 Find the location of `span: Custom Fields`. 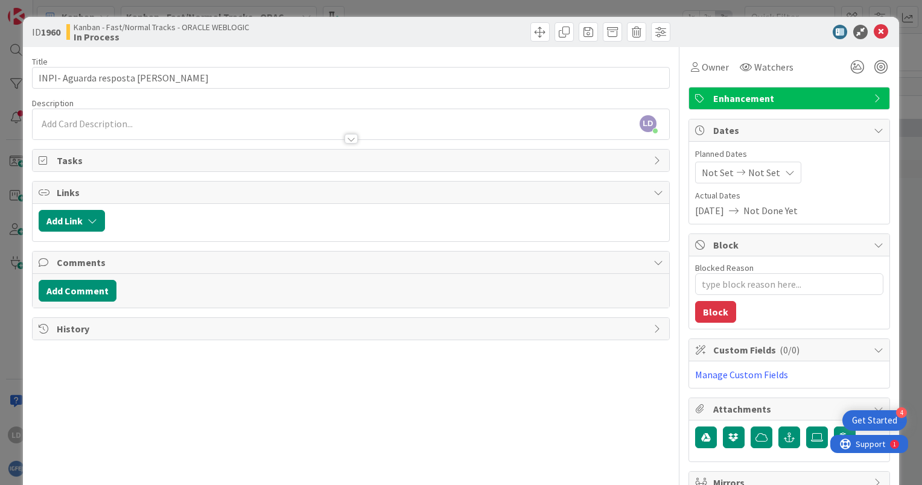

span: Custom Fields is located at coordinates (790, 350).